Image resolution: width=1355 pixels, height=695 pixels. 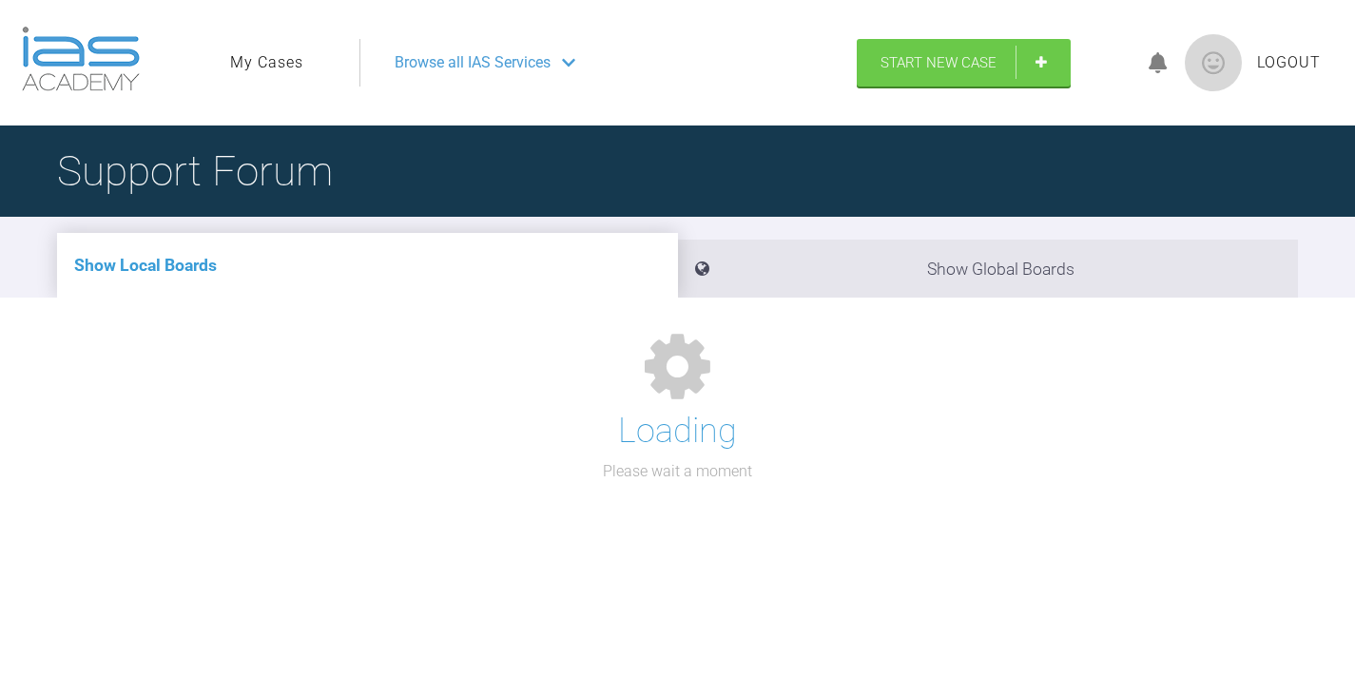 What do you see at coordinates (81, 59) in the screenshot?
I see `img: logo-light.3e3ef733.png` at bounding box center [81, 59].